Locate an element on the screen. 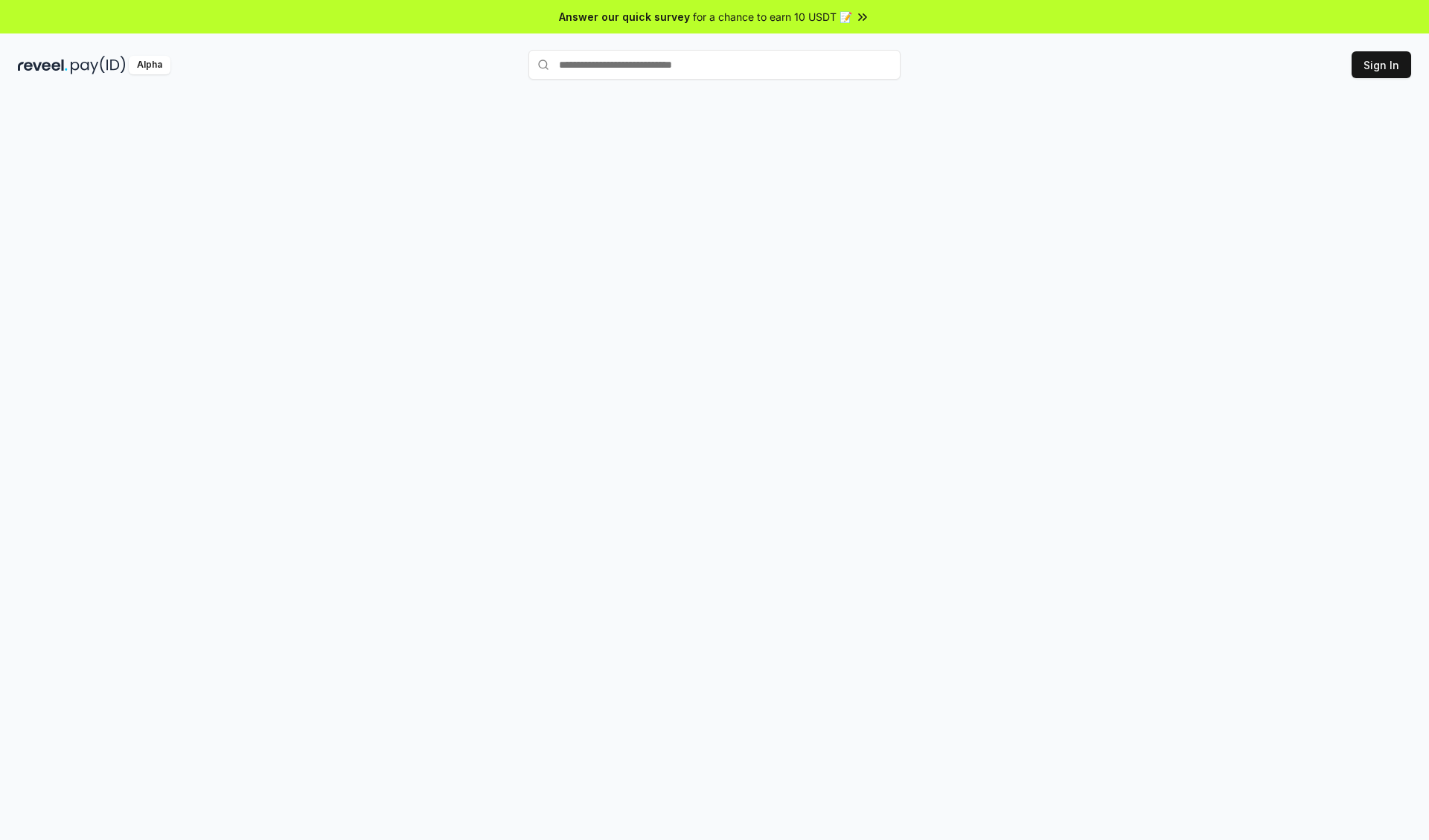  img: pay_id is located at coordinates (98, 64).